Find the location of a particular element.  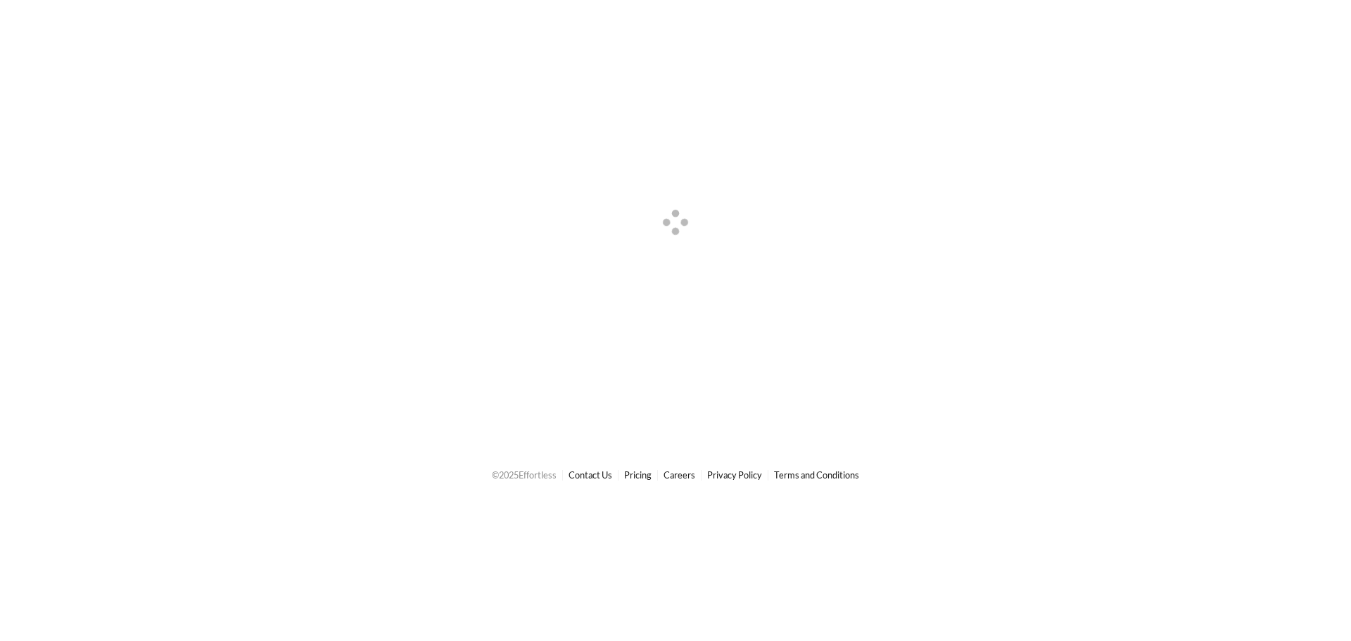

a: Contact Us is located at coordinates (590, 475).